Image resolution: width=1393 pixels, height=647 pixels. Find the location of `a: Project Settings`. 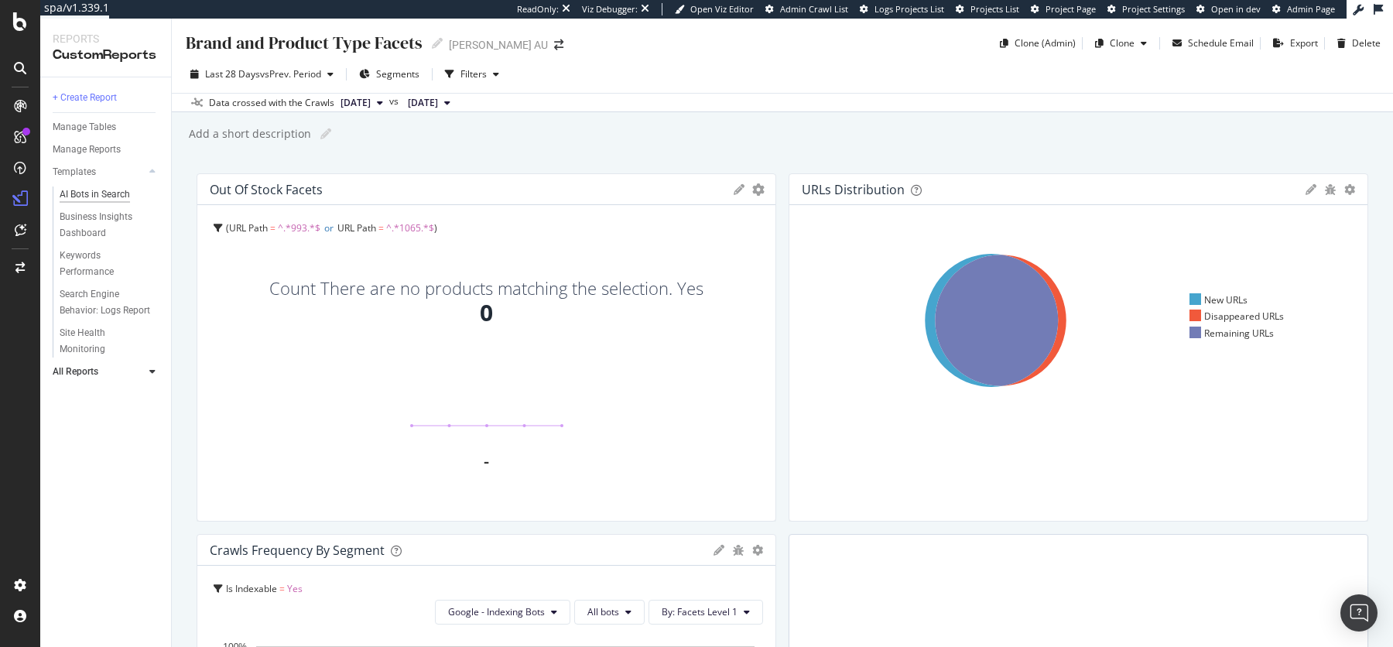

a: Project Settings is located at coordinates (1146, 9).